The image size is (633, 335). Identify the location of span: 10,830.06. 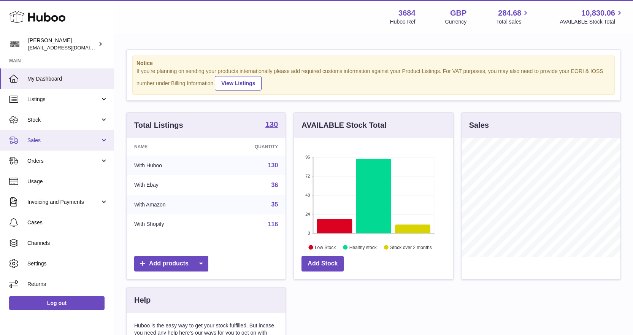
(598, 13).